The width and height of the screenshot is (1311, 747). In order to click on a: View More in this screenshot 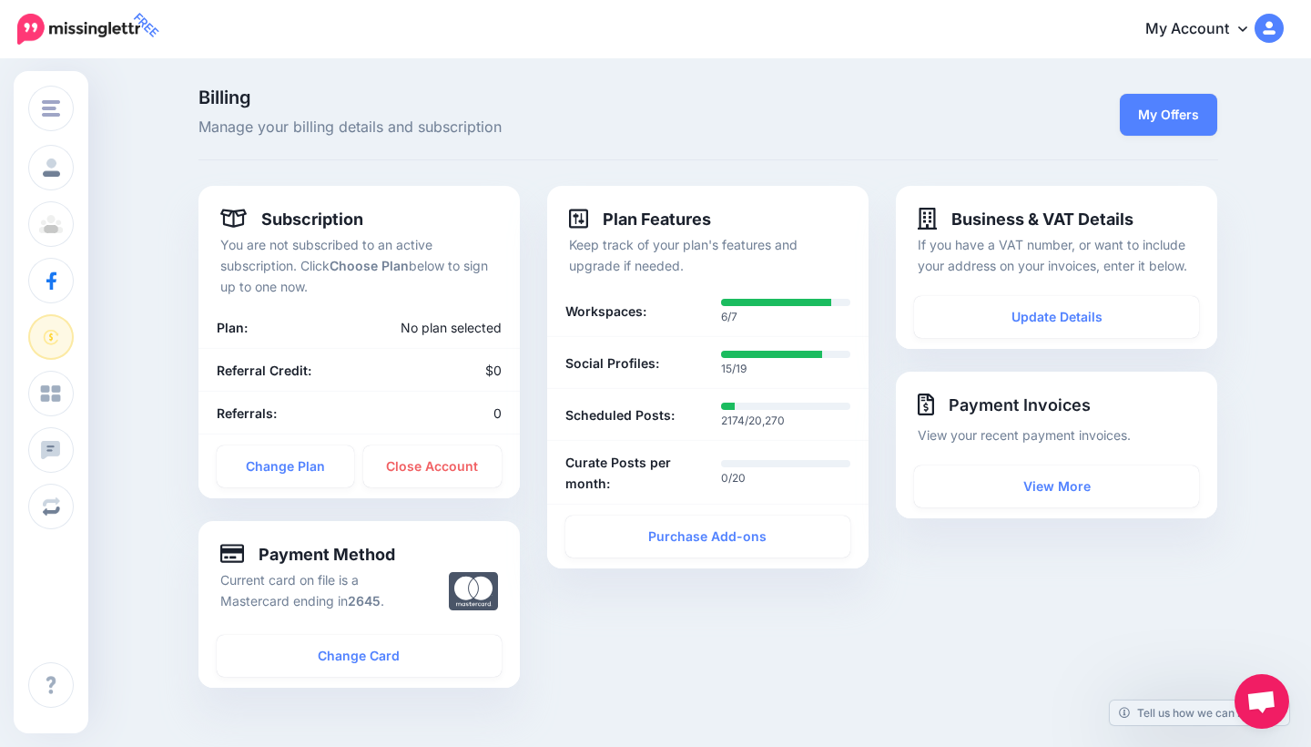, I will do `click(1056, 486)`.